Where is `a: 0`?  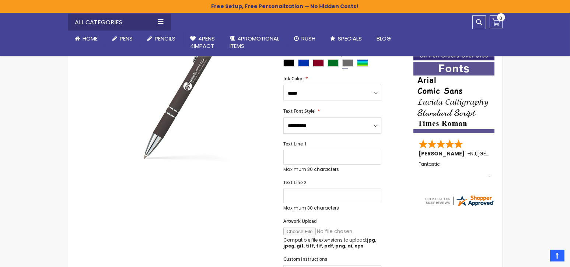
a: 0 is located at coordinates (496, 22).